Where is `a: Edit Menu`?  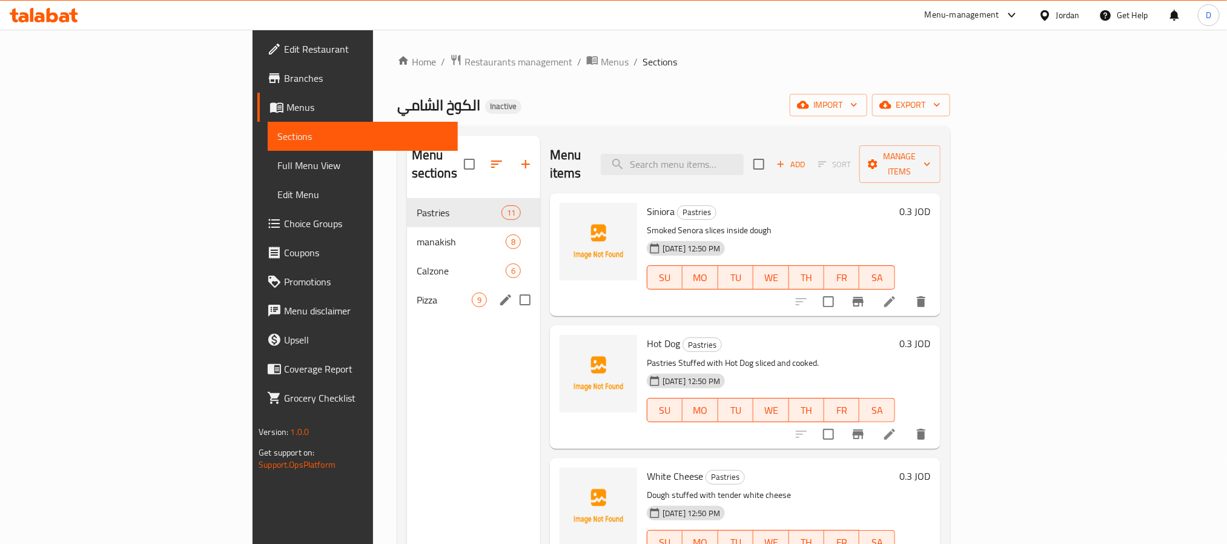 a: Edit Menu is located at coordinates (362, 194).